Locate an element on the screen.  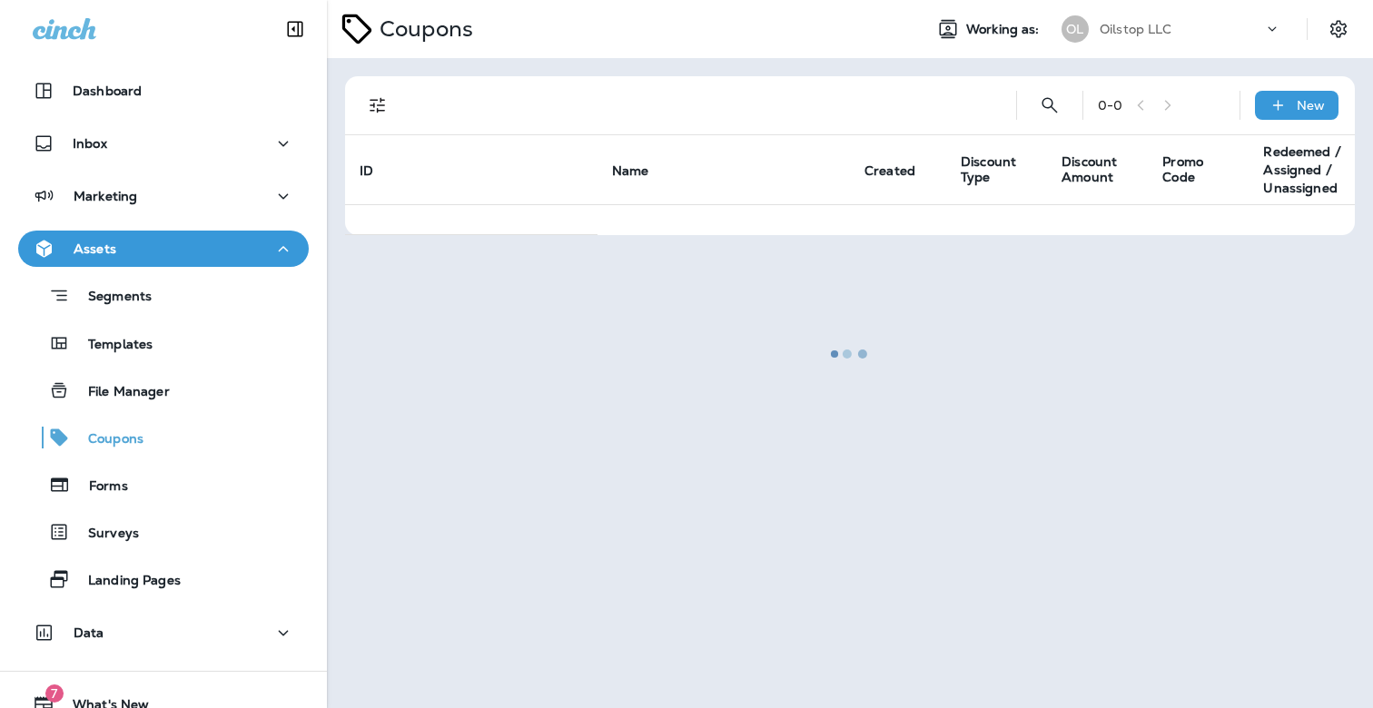
span: 7 is located at coordinates (54, 694).